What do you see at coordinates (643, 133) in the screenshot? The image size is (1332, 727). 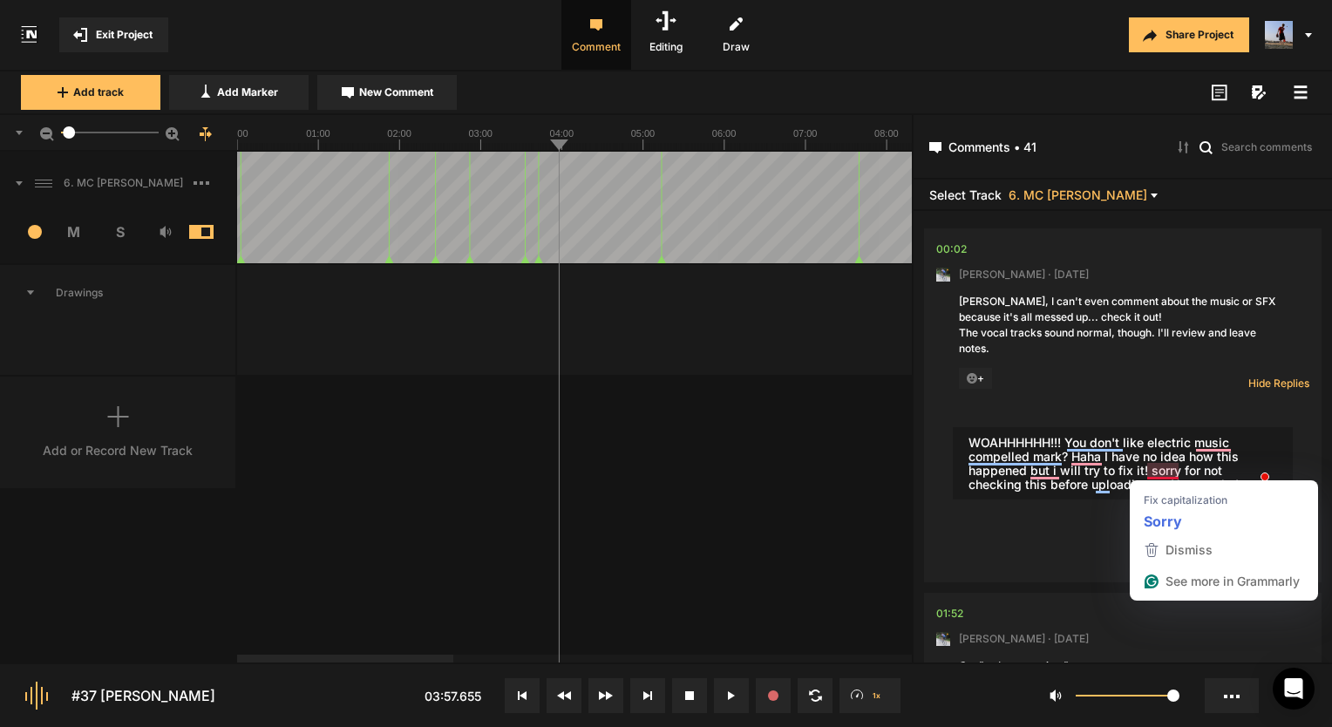 I see `text: 05:00` at bounding box center [643, 133].